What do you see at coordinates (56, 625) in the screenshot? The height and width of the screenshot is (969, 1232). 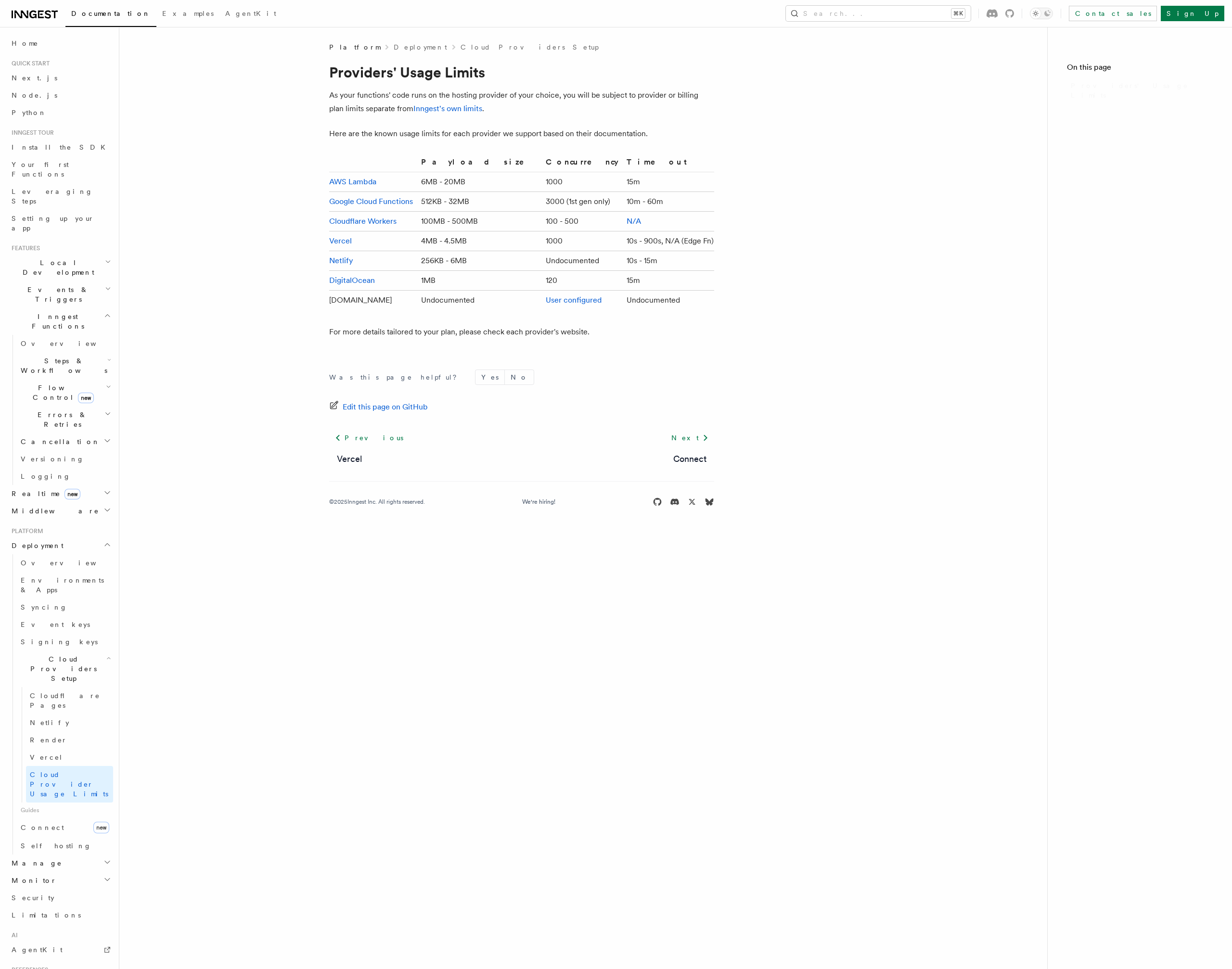 I see `span: Event keys` at bounding box center [56, 625].